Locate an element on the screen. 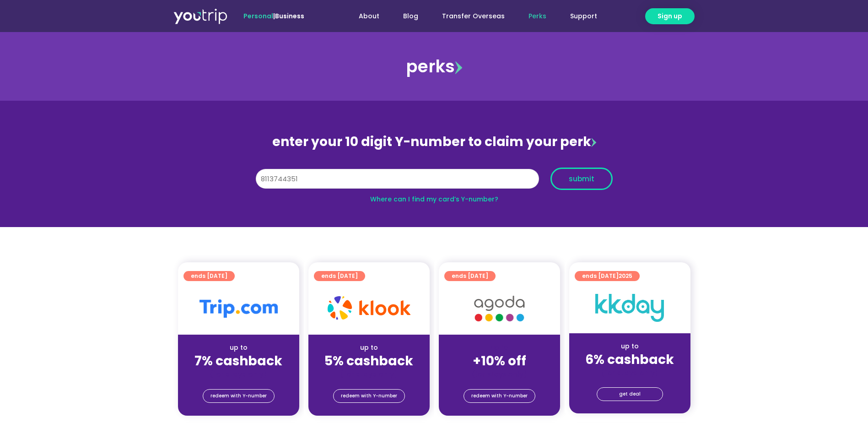 Image resolution: width=868 pixels, height=423 pixels. button: submit is located at coordinates (582, 179).